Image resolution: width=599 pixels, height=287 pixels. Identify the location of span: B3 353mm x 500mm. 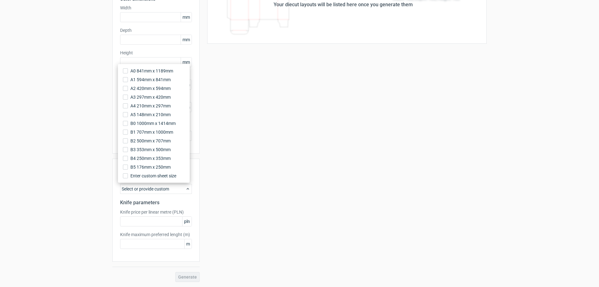
(150, 149).